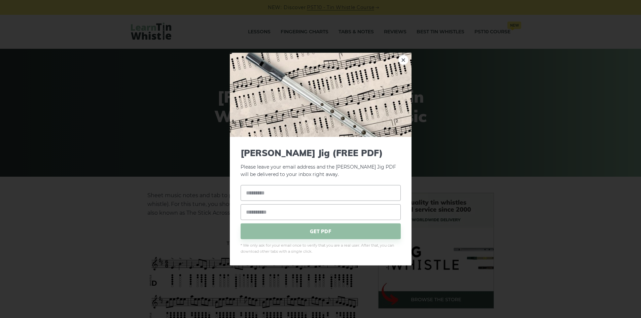 This screenshot has width=641, height=318. What do you see at coordinates (321, 95) in the screenshot?
I see `img: Tin Whistle Tab Preview` at bounding box center [321, 95].